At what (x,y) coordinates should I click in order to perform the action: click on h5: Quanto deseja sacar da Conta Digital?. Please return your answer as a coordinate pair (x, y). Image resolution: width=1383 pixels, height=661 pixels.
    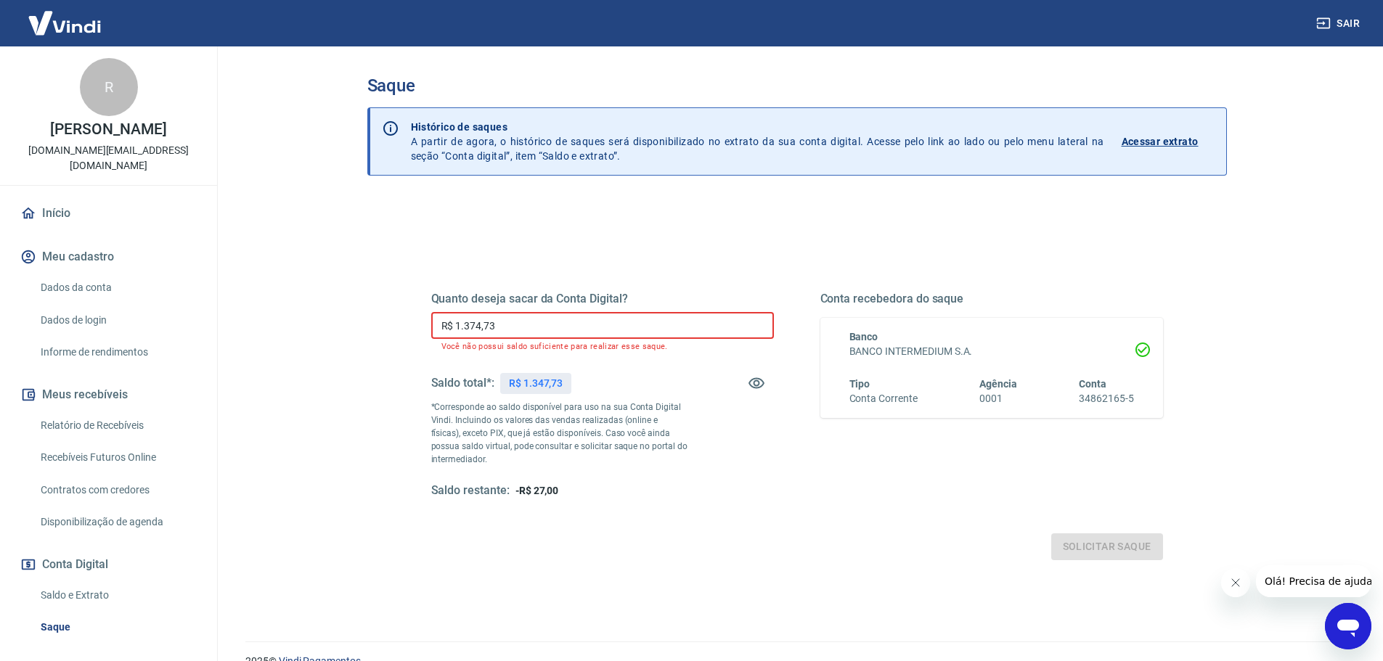
    Looking at the image, I should click on (602, 299).